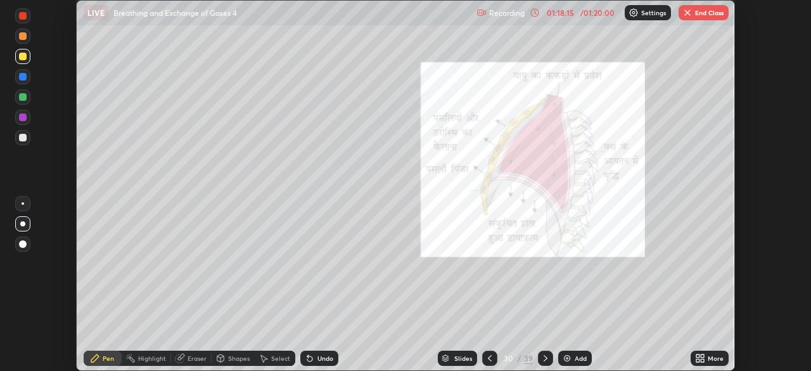 This screenshot has width=811, height=371. Describe the element at coordinates (703, 13) in the screenshot. I see `button: End Class` at that location.